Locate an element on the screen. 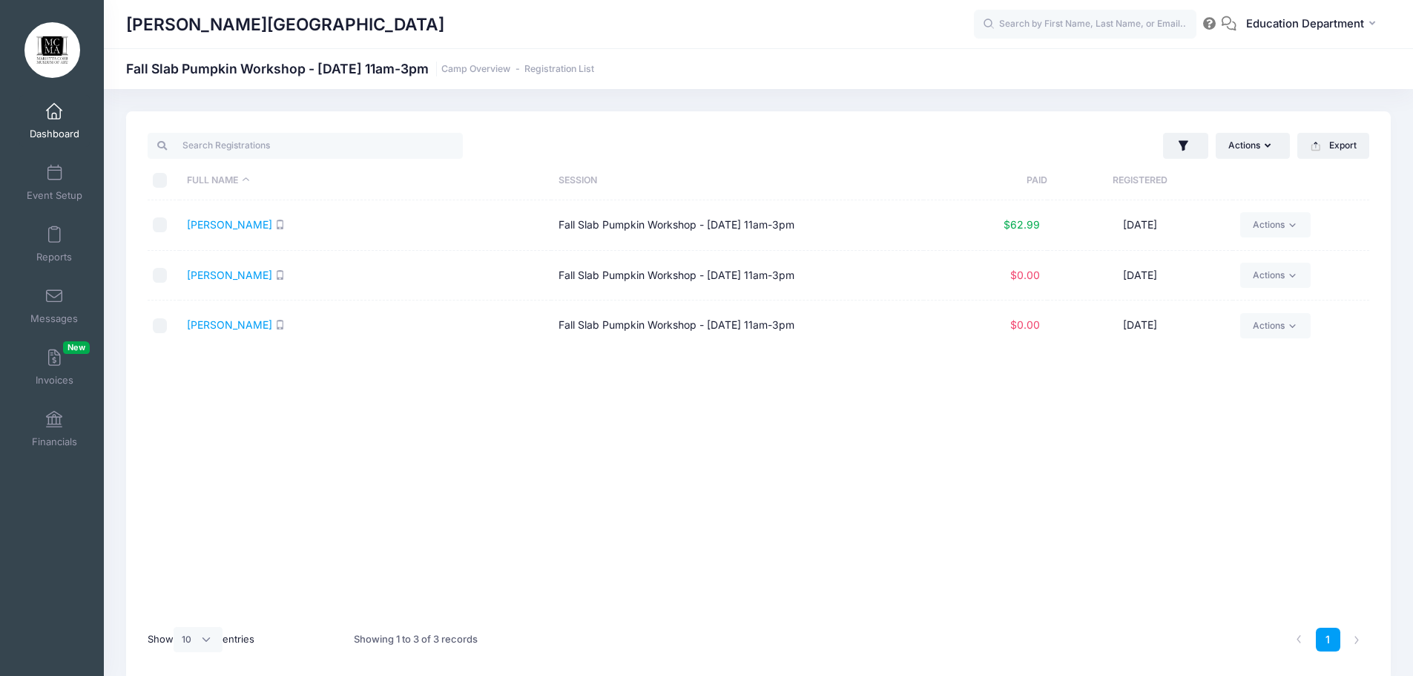  a: Financials is located at coordinates (54, 429).